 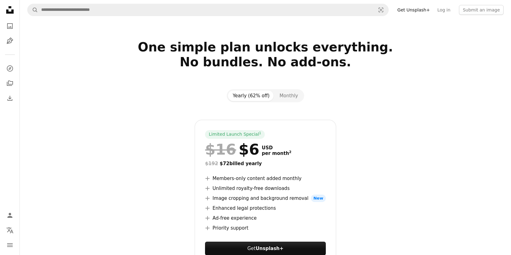 What do you see at coordinates (260, 135) in the screenshot?
I see `a: 1` at bounding box center [260, 135].